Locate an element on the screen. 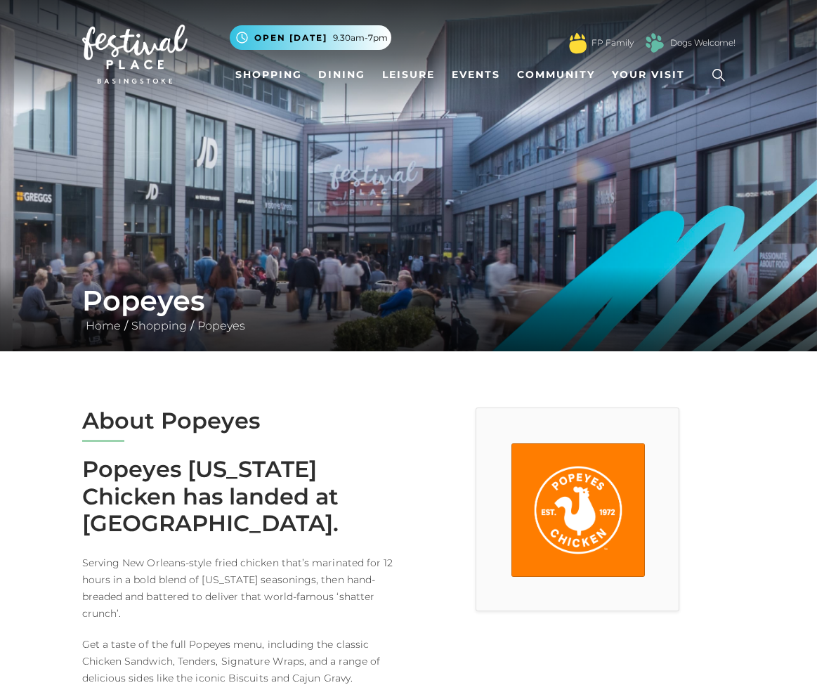 This screenshot has width=817, height=697. a: Dining is located at coordinates (341, 74).